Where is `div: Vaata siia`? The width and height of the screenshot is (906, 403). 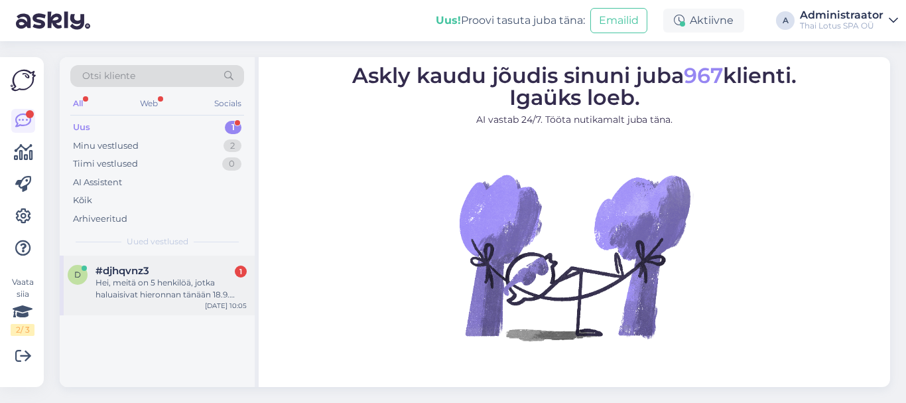
div: Vaata siia is located at coordinates (23, 306).